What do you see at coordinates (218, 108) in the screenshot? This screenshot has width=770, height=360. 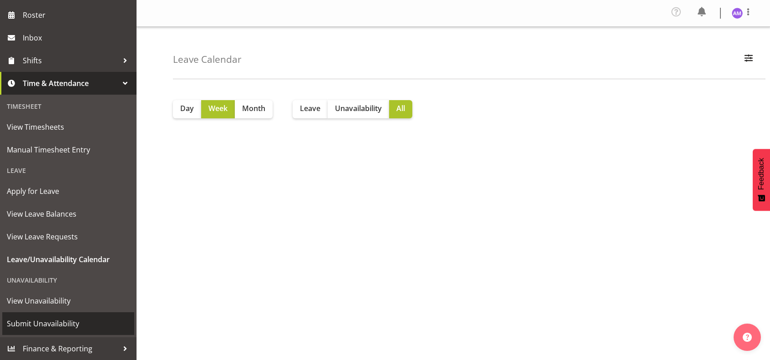 I see `span: Week` at bounding box center [218, 108].